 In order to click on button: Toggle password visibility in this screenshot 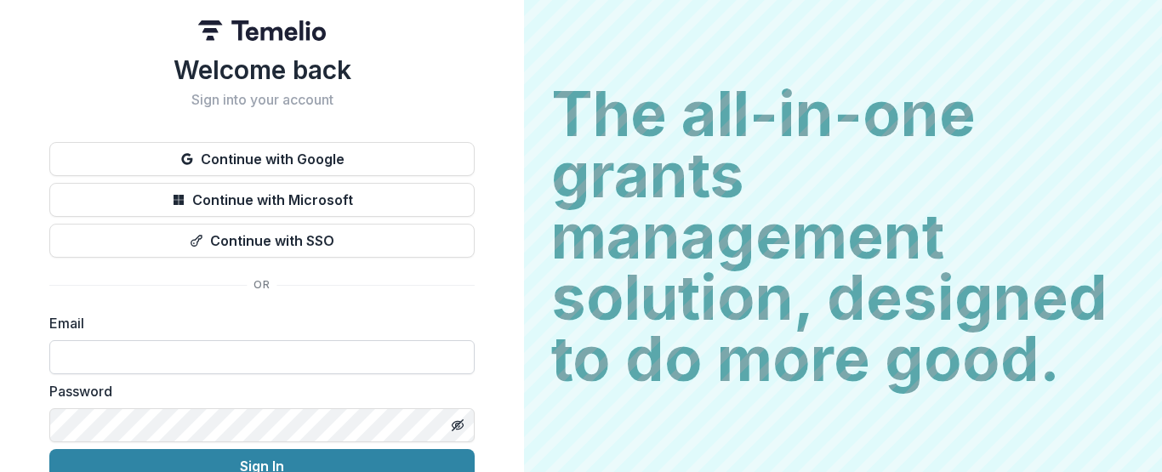, I will do `click(458, 425)`.